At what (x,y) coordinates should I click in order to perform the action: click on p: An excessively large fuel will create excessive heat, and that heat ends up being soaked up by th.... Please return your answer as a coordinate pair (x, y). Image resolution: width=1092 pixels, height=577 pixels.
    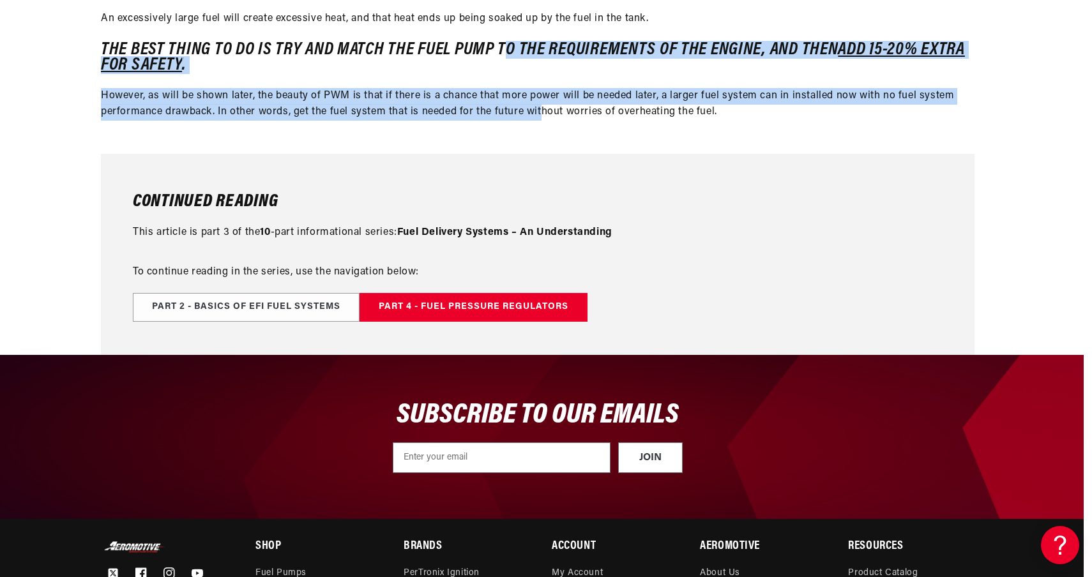
    Looking at the image, I should click on (538, 19).